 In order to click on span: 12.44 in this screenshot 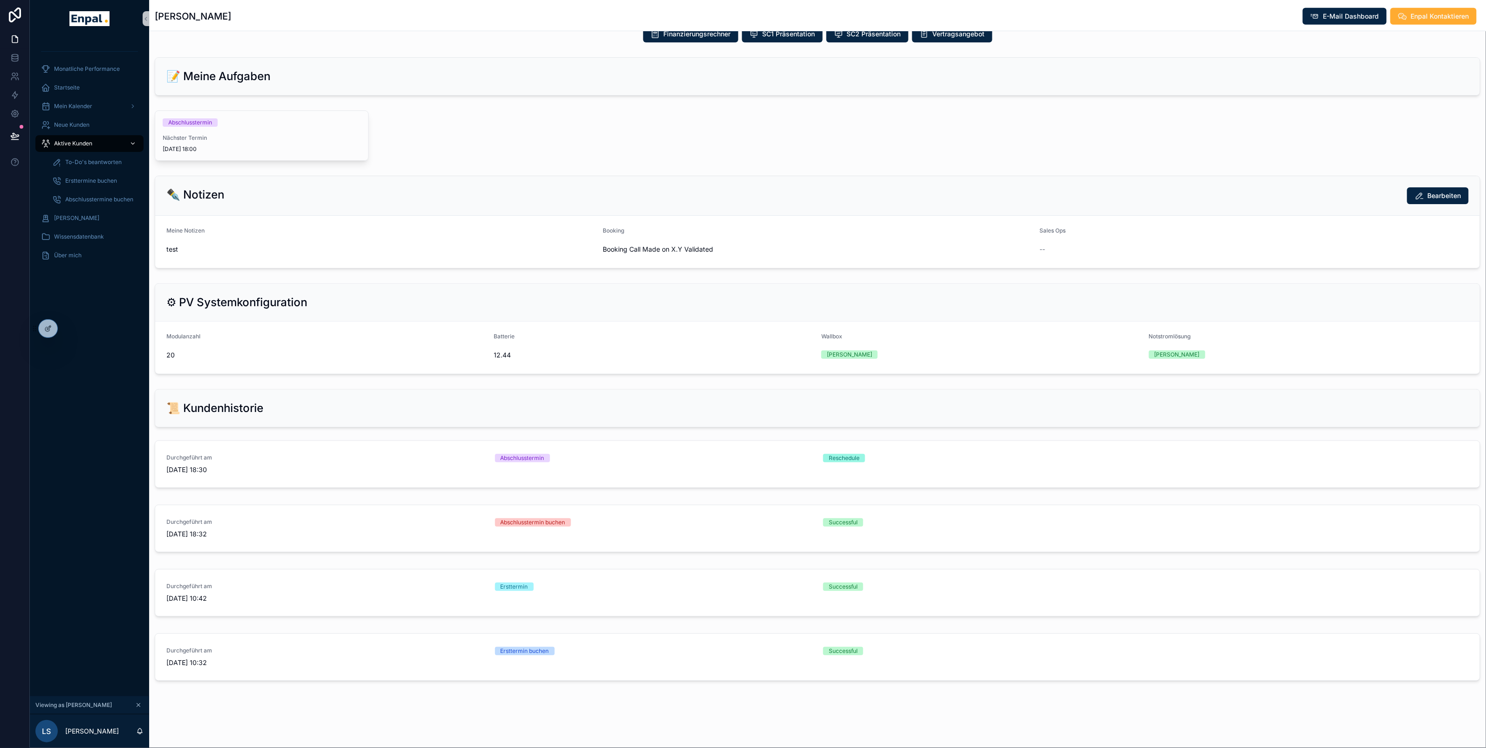, I will do `click(654, 355)`.